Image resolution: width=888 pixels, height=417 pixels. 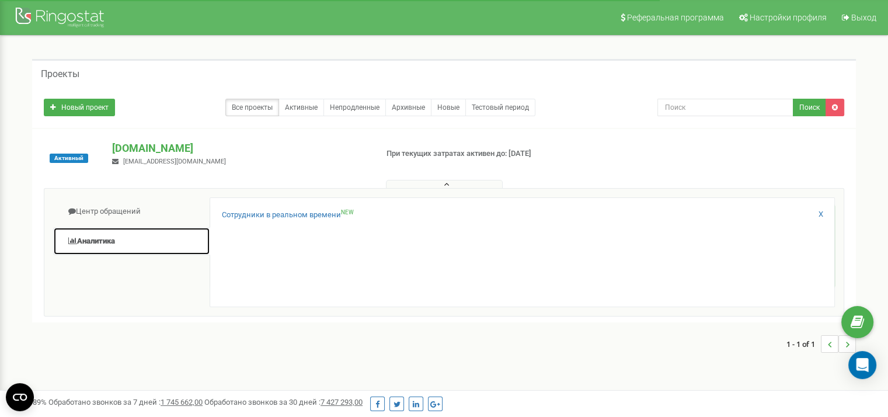 I want to click on u: 1 745 662,00, so click(x=182, y=402).